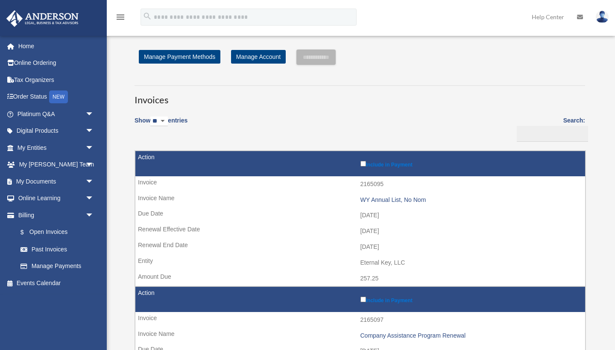  I want to click on a: Tax Organizers, so click(56, 80).